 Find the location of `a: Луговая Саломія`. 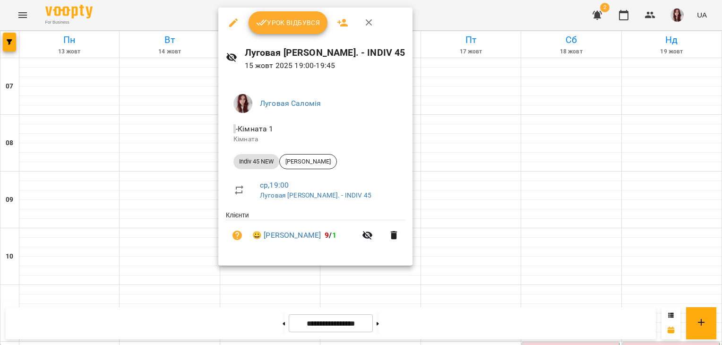

a: Луговая Саломія is located at coordinates (290, 103).